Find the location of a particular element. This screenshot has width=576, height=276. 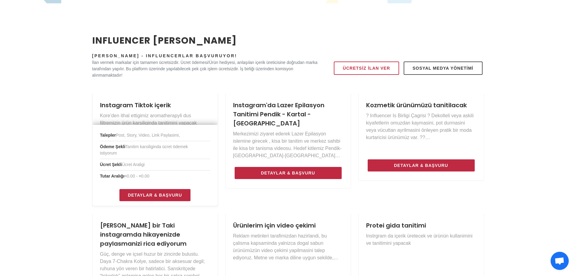

p: Reklam metinleri tarafimizdan hazirlandi, bu çalisma kapsaminda yalnizca dogal sabun ürünümüzün v... is located at coordinates (288, 247).